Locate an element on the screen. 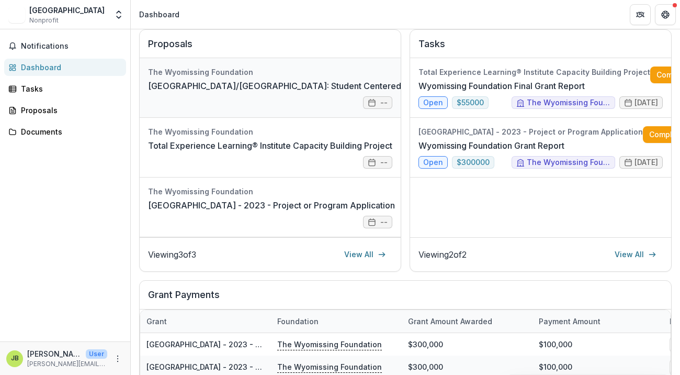 The image size is (680, 375). a: Total Experience Learning® Institute Capacity Building Project is located at coordinates (270, 145).